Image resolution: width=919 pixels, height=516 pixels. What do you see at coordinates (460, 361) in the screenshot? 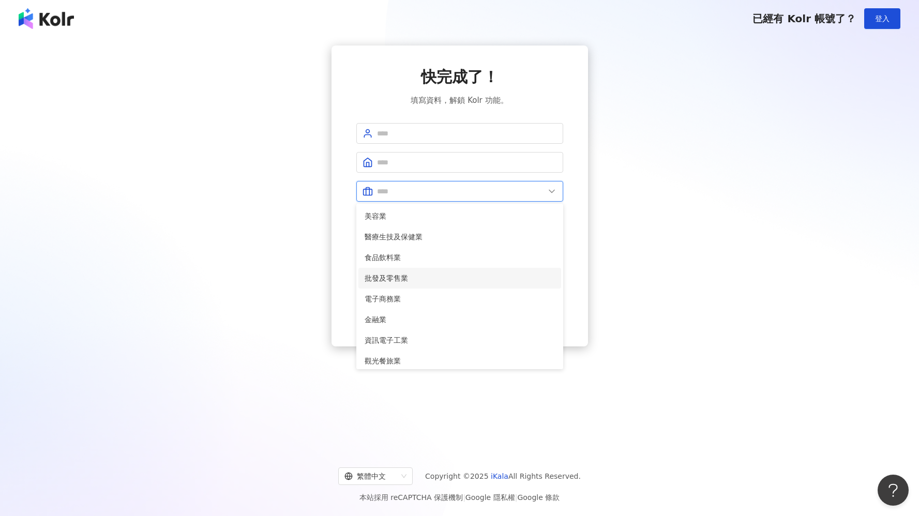
I see `span: 觀光餐旅業` at bounding box center [460, 361].